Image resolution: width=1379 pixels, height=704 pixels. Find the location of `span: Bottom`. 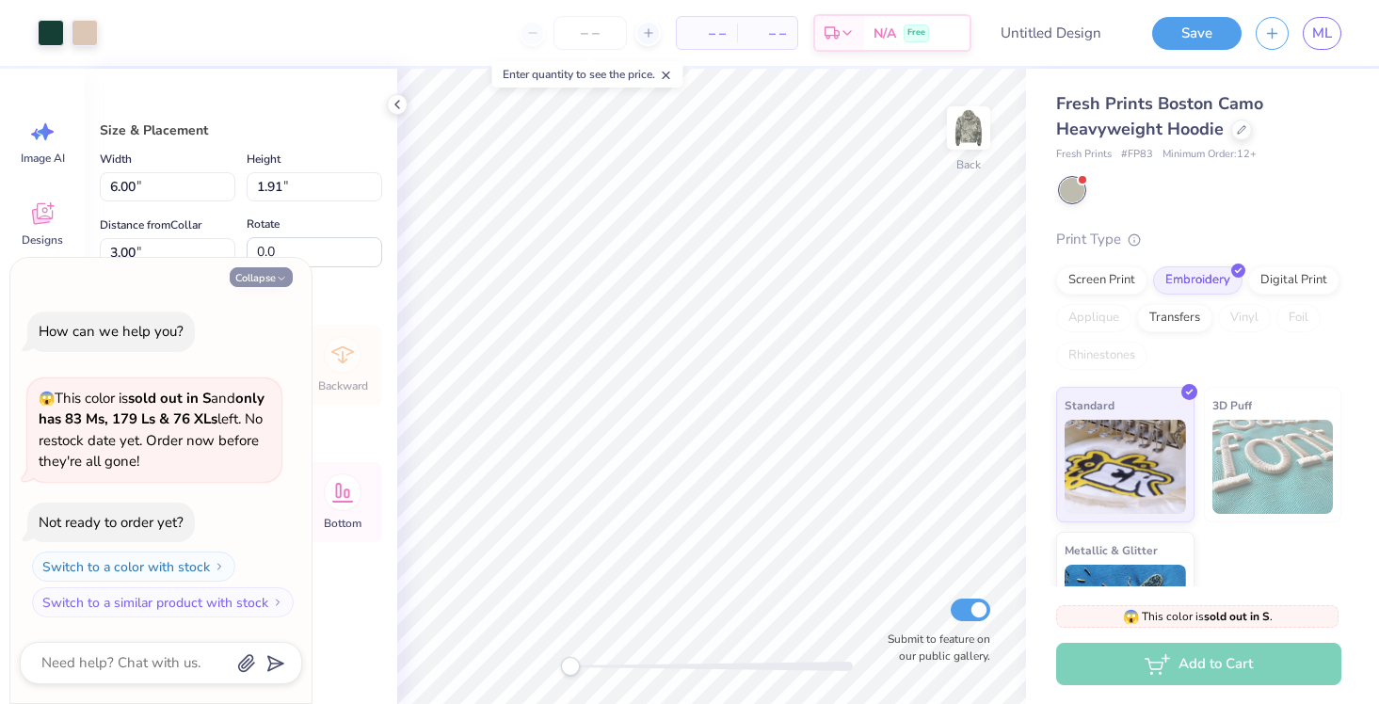

span: Bottom is located at coordinates (343, 523).